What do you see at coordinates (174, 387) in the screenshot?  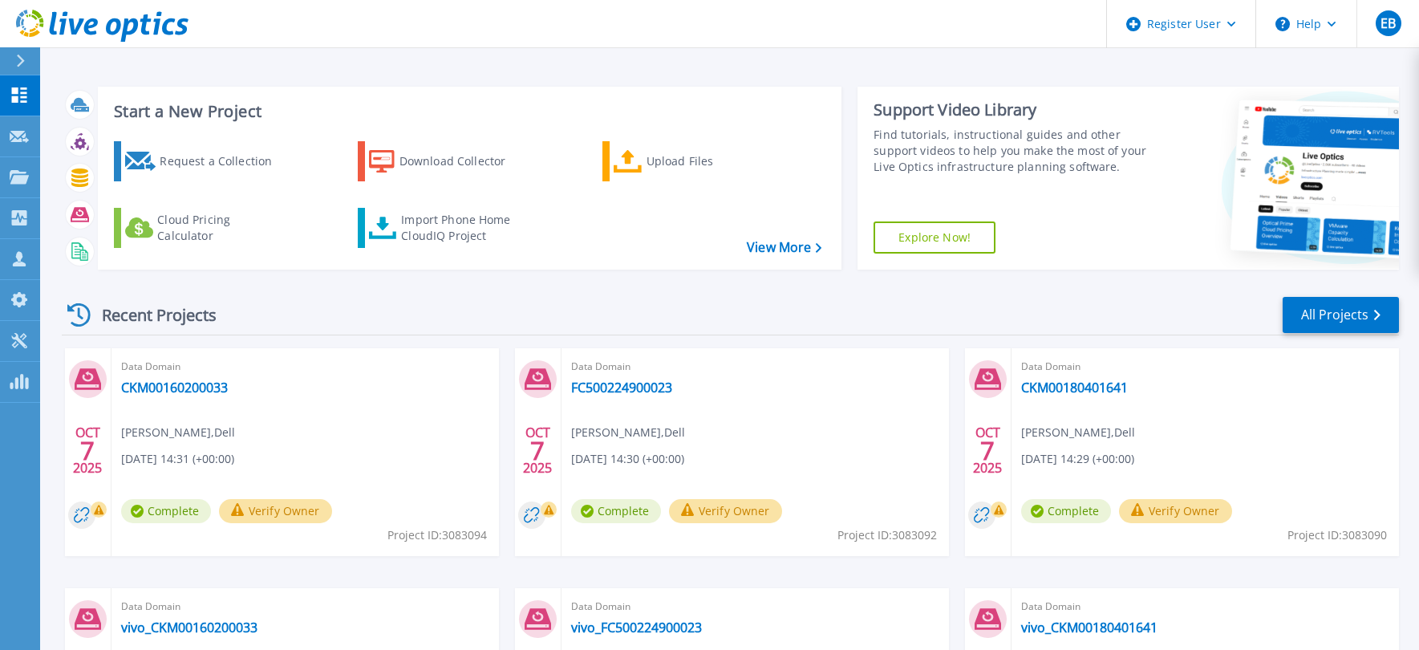 I see `a: CKM00160200033` at bounding box center [174, 387].